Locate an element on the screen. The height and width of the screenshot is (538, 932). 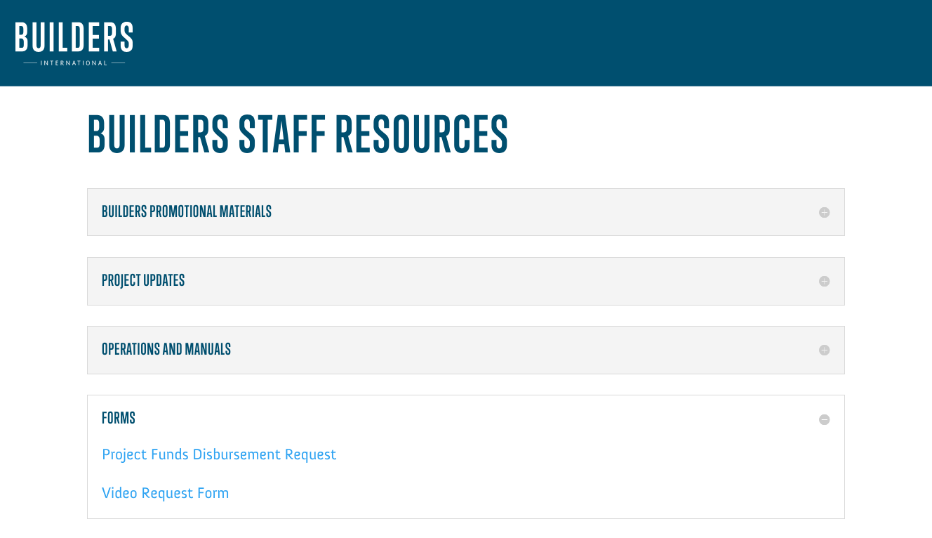
img: Builders International is located at coordinates (74, 44).